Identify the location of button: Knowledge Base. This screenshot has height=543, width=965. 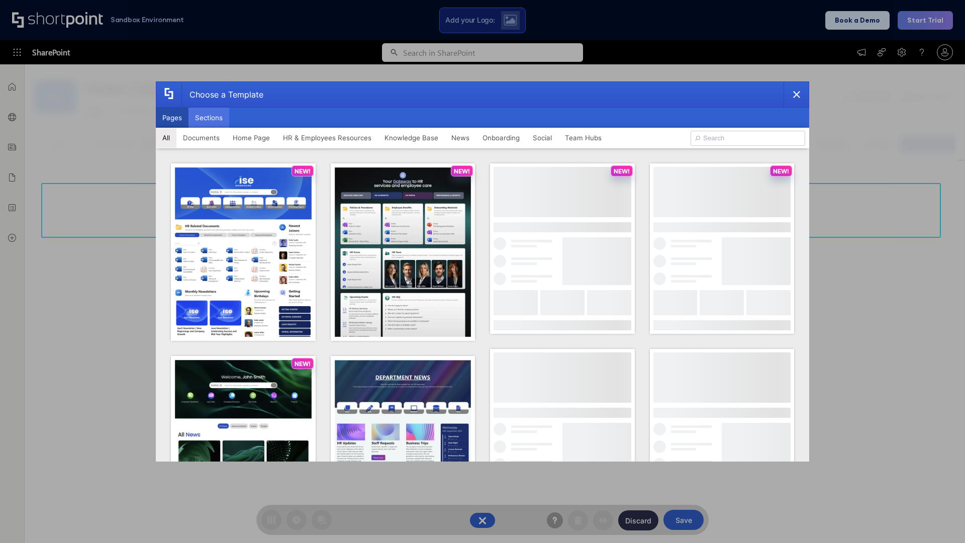
(411, 138).